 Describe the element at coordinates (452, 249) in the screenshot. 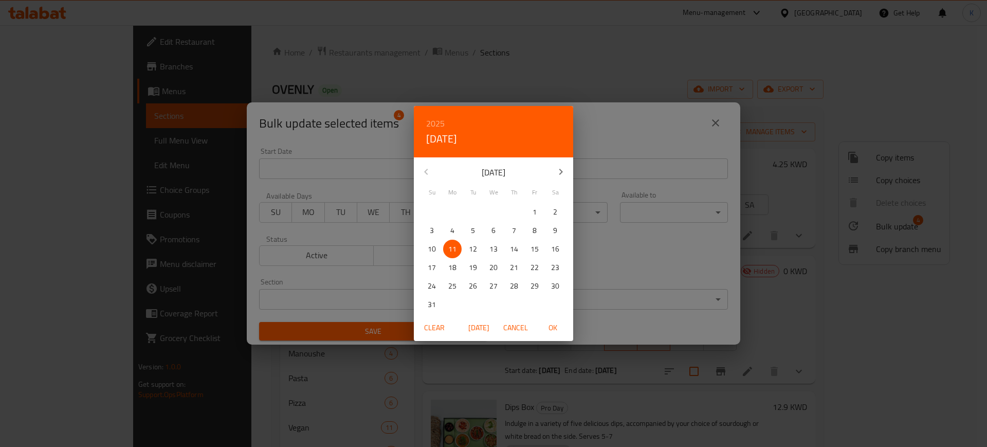

I see `p: 11` at that location.